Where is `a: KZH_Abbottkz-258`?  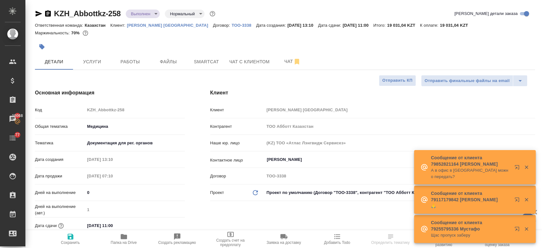
a: KZH_Abbottkz-258 is located at coordinates (87, 13).